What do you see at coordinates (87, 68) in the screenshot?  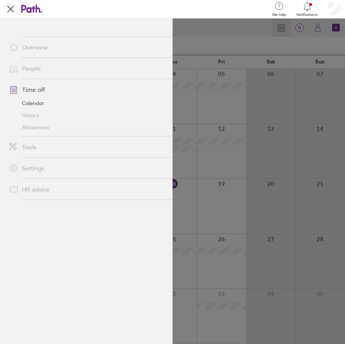 I see `a: People` at bounding box center [87, 68].